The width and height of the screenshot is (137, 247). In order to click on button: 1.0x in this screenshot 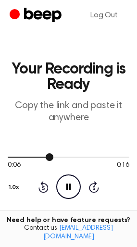, I will do `click(15, 187)`.